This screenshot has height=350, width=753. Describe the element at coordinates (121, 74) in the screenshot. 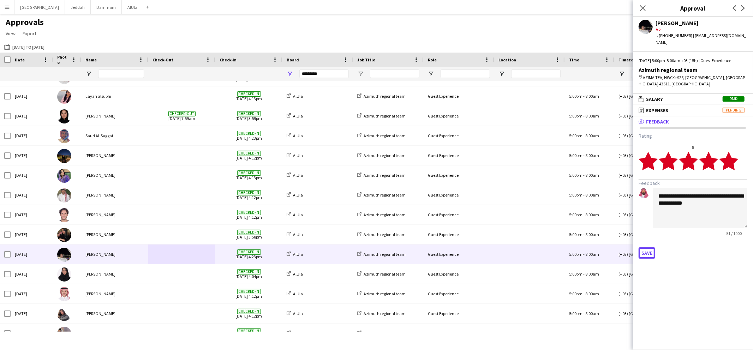

I see `input: Name Filter Input` at that location.